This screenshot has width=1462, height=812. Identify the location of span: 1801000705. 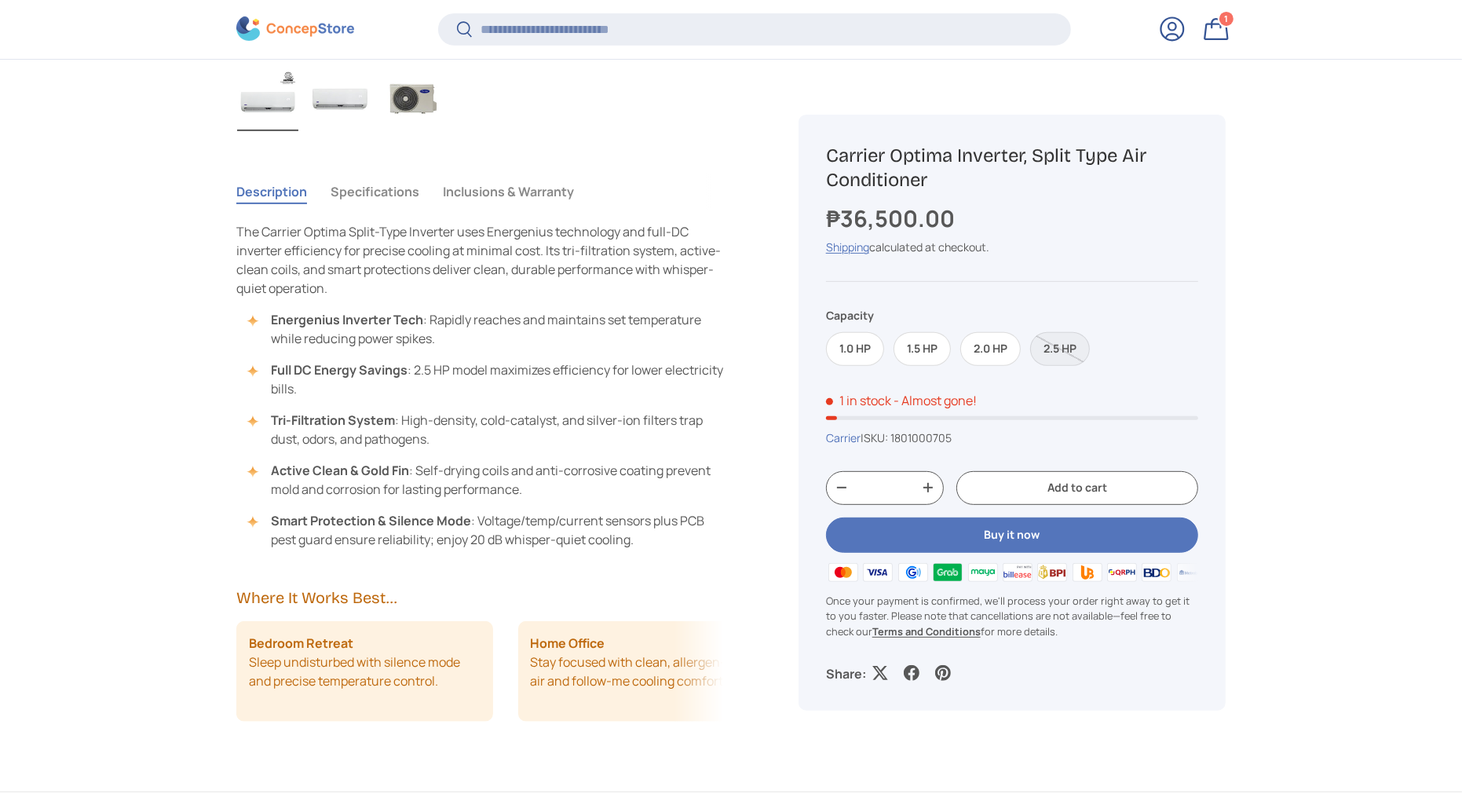
(921, 437).